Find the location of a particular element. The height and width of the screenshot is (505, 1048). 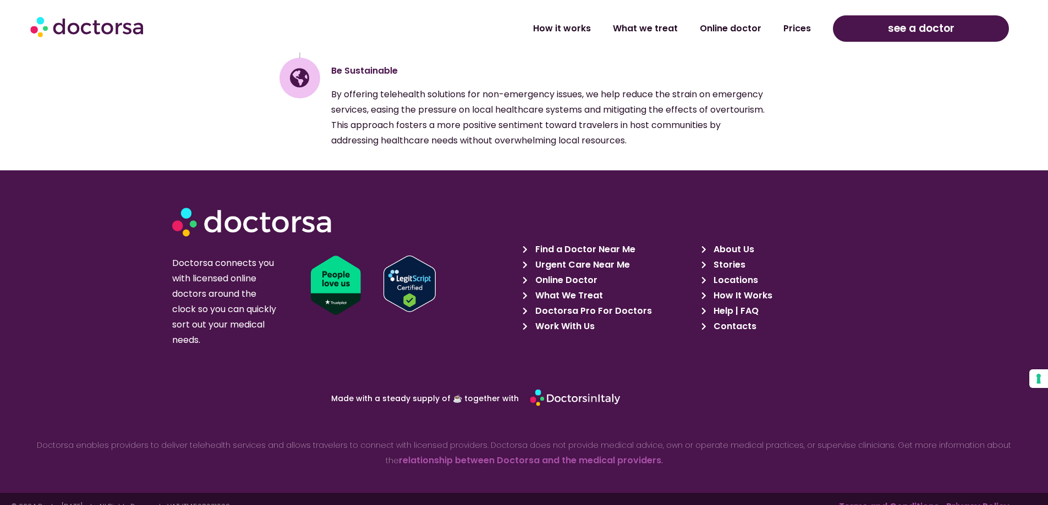

p: Made with a steady supply of ☕ together with is located at coordinates (373, 399).